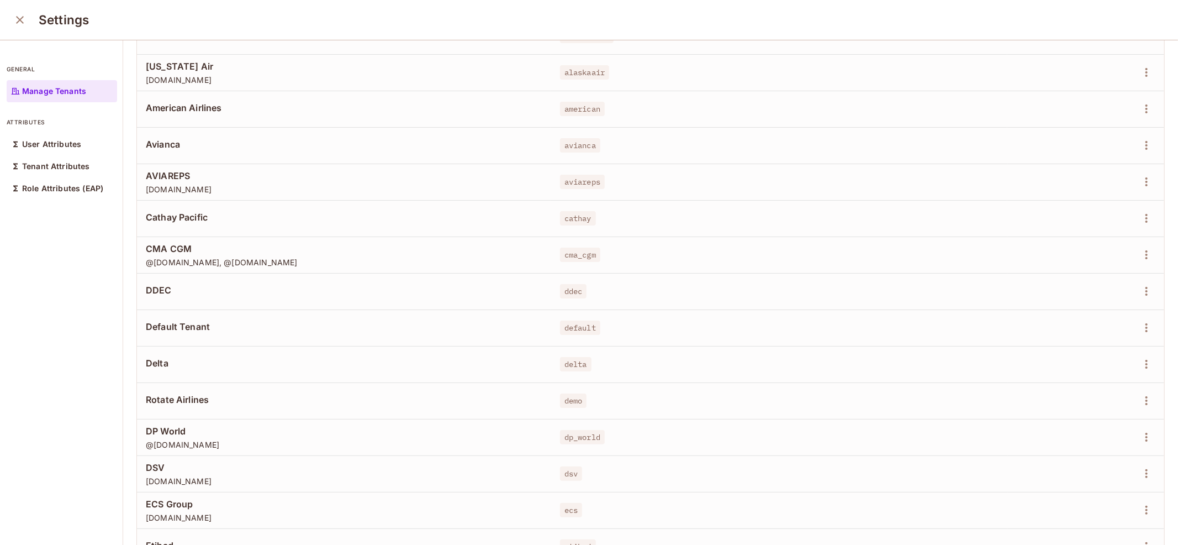 The image size is (1178, 545). What do you see at coordinates (344, 290) in the screenshot?
I see `span: DDEC` at bounding box center [344, 290].